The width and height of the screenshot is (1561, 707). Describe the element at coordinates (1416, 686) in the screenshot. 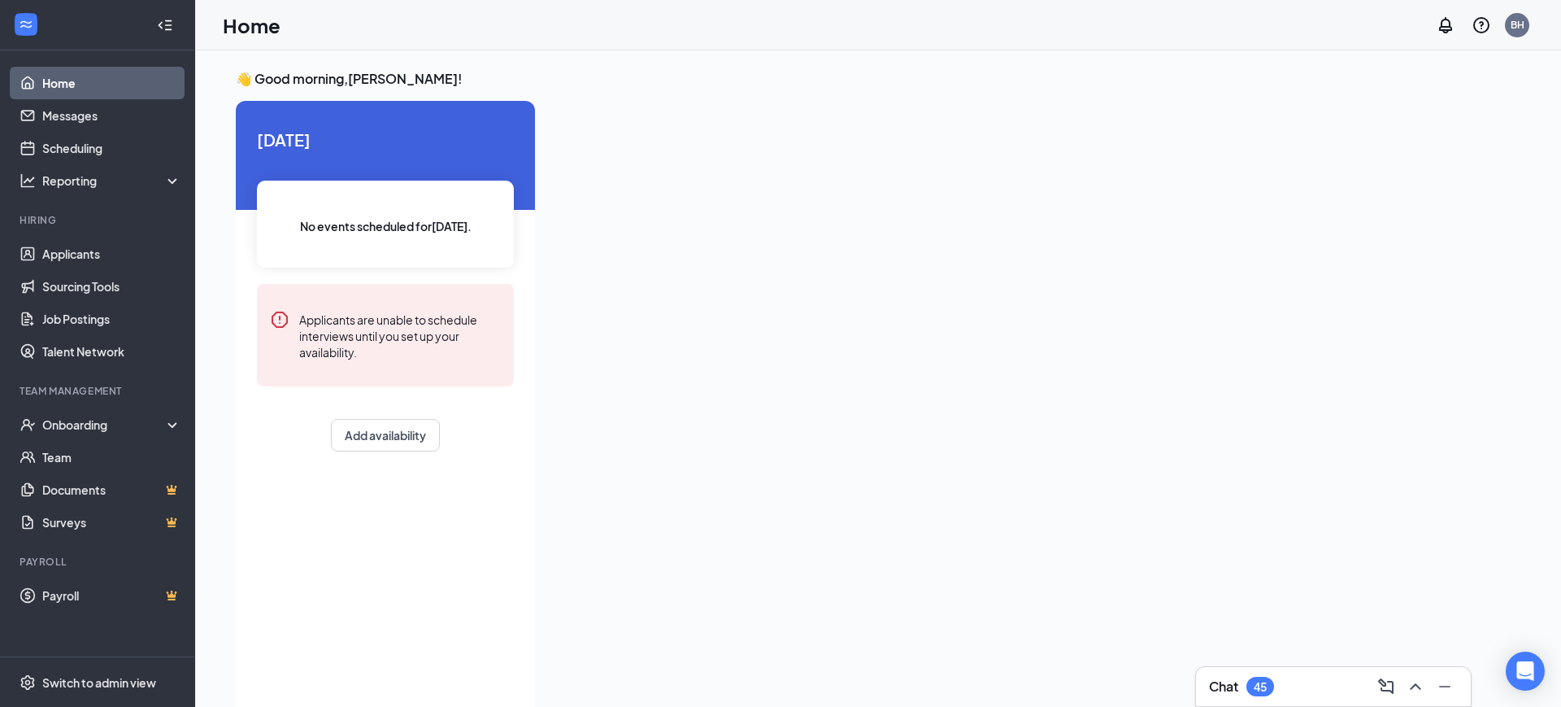

I see `svg: ChevronUp` at that location.